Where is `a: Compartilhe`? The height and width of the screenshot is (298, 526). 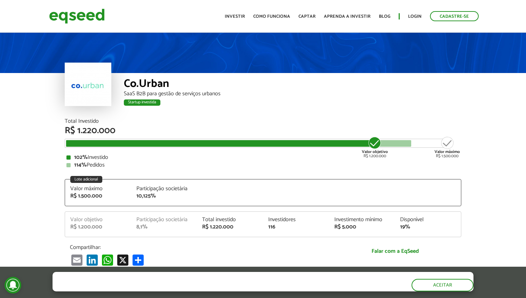
a: Compartilhe is located at coordinates (138, 260).